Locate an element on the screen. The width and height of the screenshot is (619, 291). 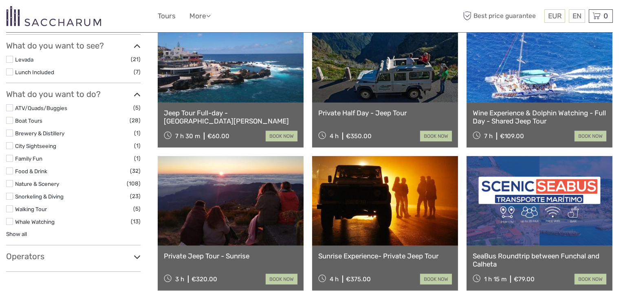
a: Family Fun is located at coordinates (29, 158).